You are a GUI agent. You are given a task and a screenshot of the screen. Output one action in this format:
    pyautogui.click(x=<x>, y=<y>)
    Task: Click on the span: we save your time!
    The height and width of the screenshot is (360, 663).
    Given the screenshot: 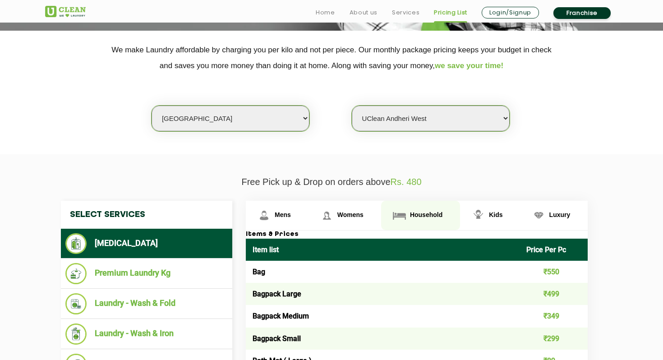 What is the action you would take?
    pyautogui.click(x=469, y=65)
    